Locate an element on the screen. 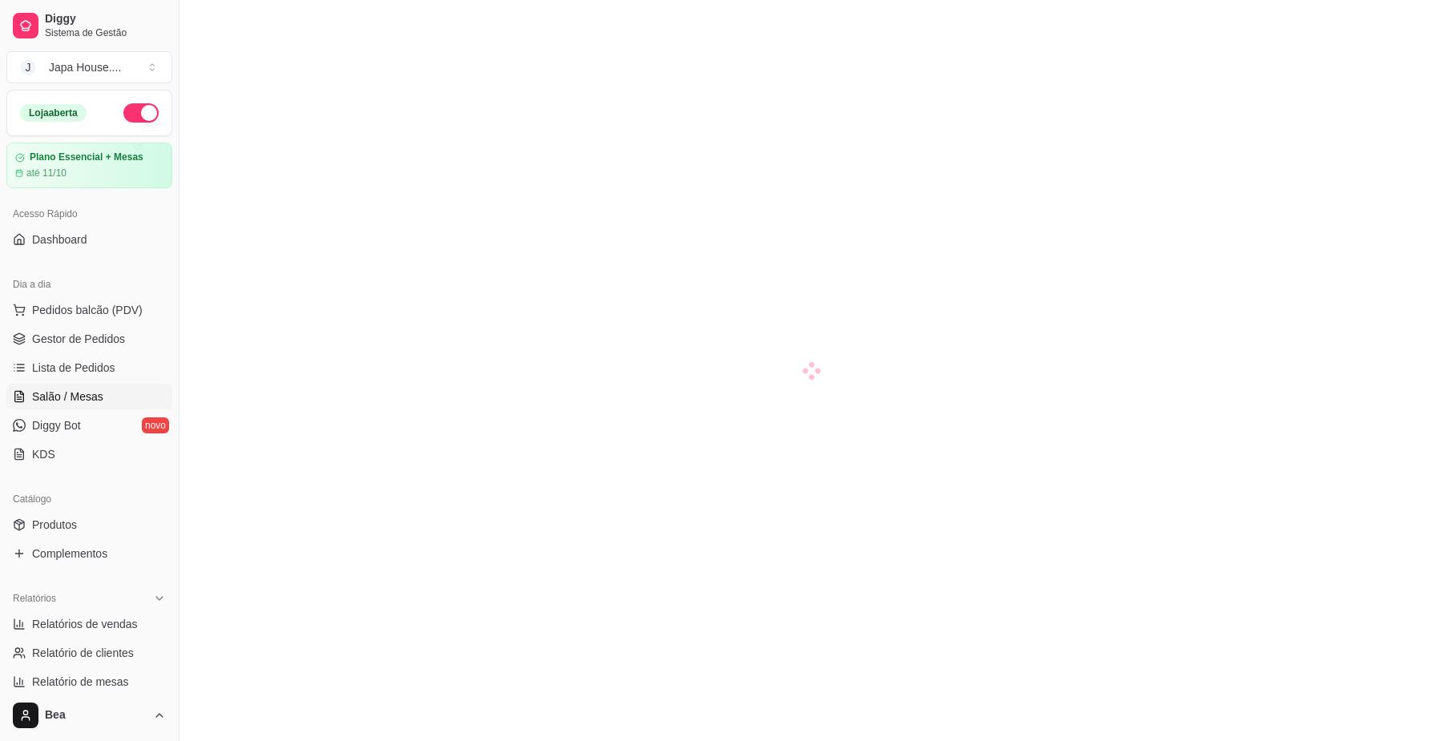 The image size is (1443, 741). button: Pedidos balcão (PDV) is located at coordinates (89, 310).